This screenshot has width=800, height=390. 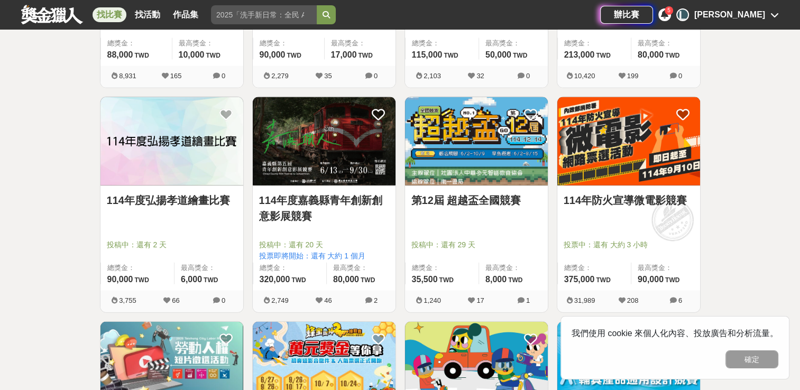 I want to click on a: 找活動, so click(x=147, y=15).